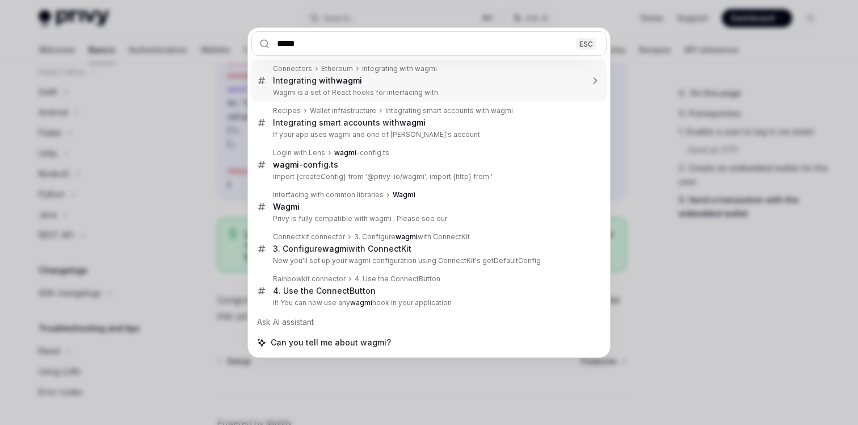 This screenshot has height=425, width=858. What do you see at coordinates (299, 153) in the screenshot?
I see `div: Login with Lens` at bounding box center [299, 153].